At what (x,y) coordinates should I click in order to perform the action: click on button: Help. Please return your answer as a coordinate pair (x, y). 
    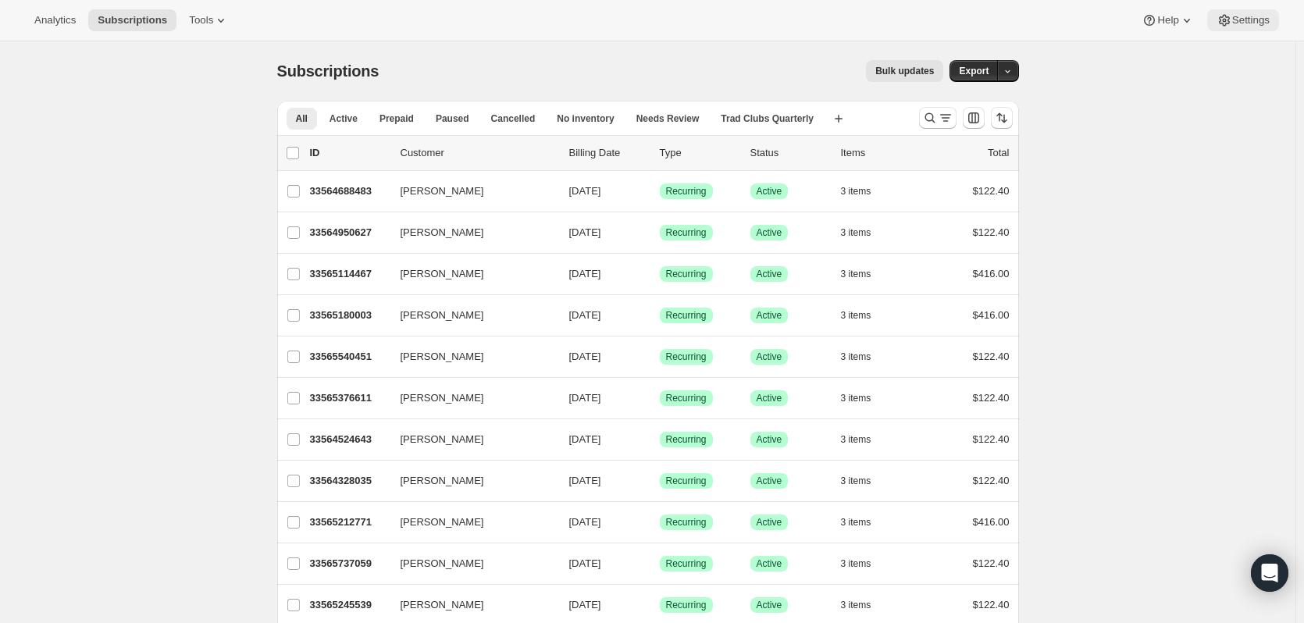
    Looking at the image, I should click on (1167, 20).